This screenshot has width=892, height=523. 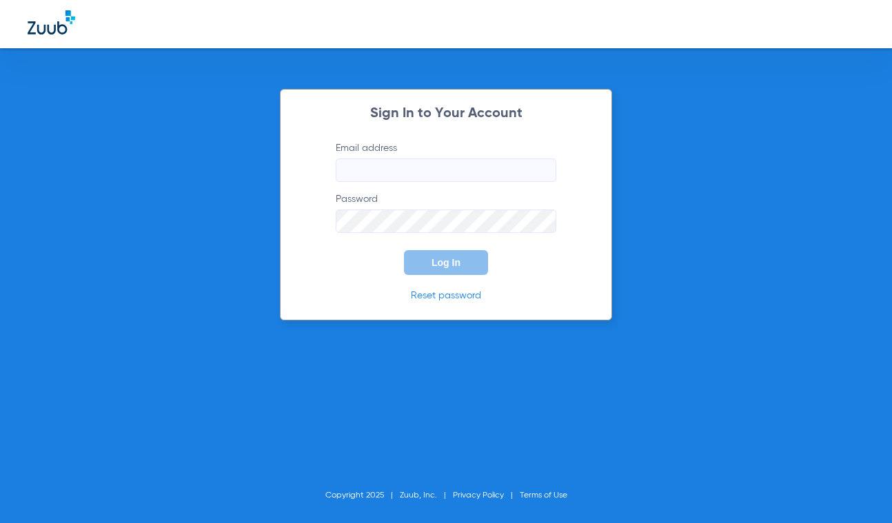 I want to click on a: Privacy Policy, so click(x=478, y=495).